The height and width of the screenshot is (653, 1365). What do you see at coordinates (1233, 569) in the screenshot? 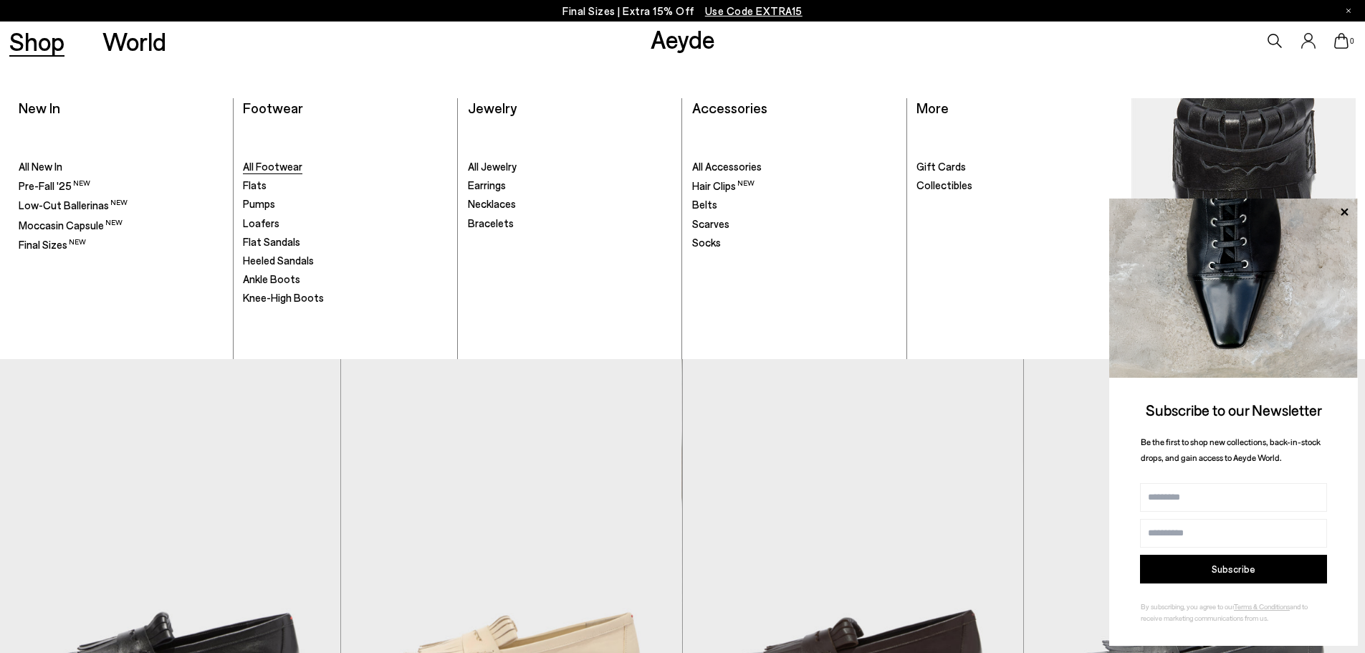
I see `button: Subscribe` at bounding box center [1233, 569].